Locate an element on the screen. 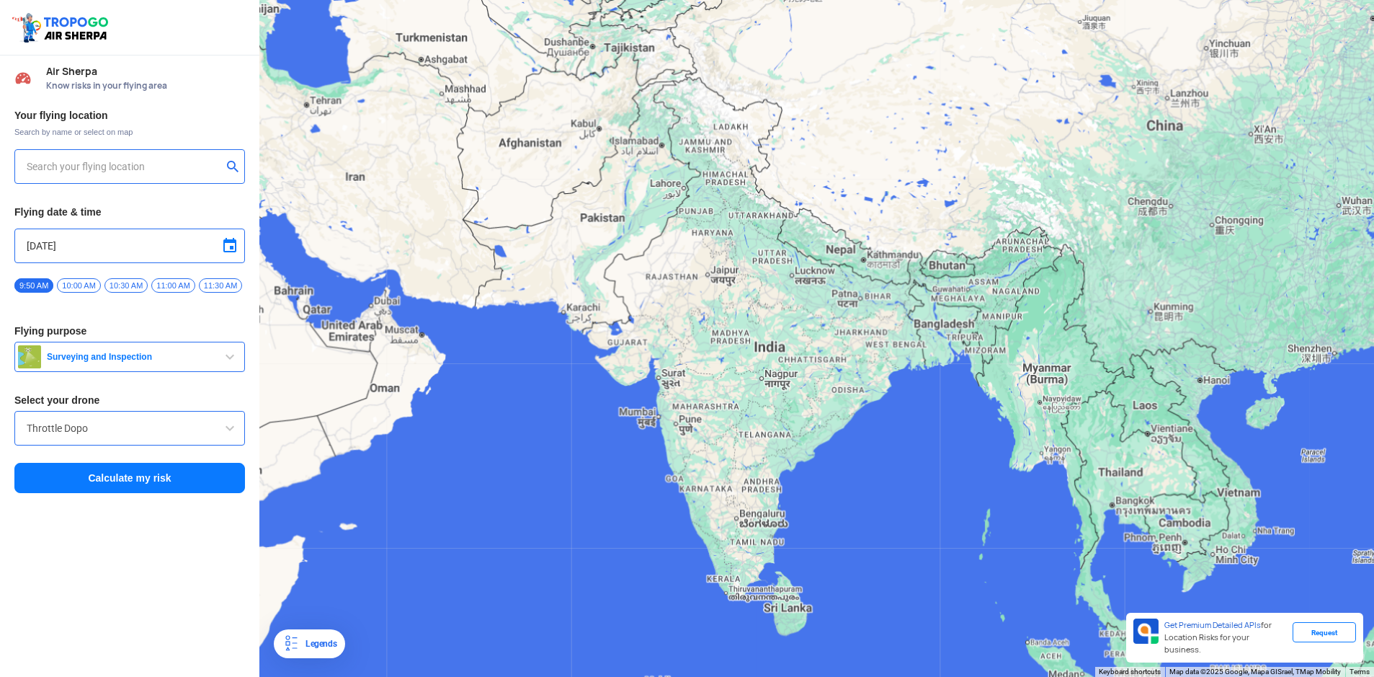  button: Surveying and Inspection is located at coordinates (130, 357).